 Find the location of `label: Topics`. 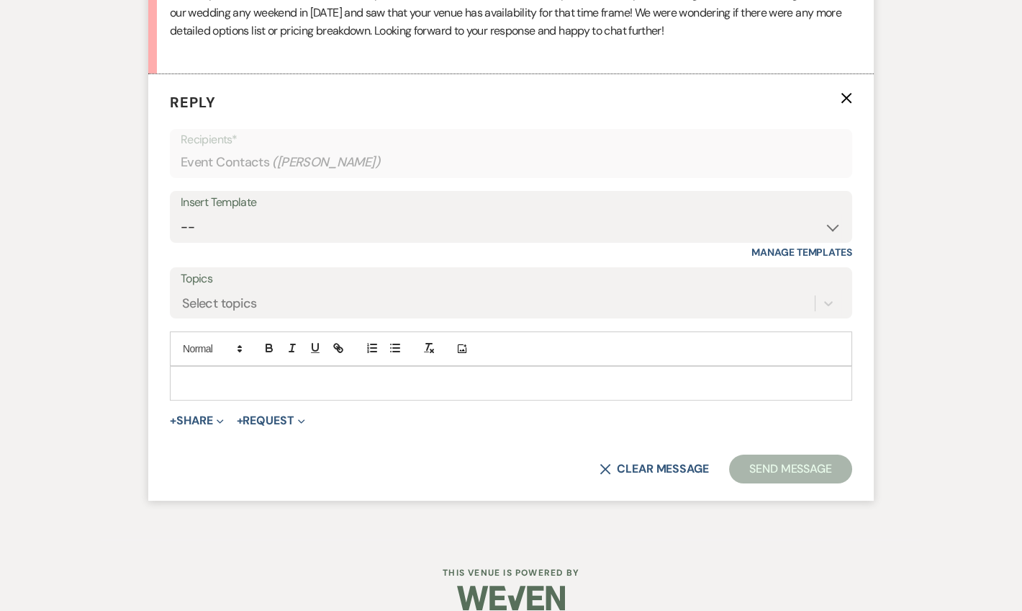

label: Topics is located at coordinates (511, 279).